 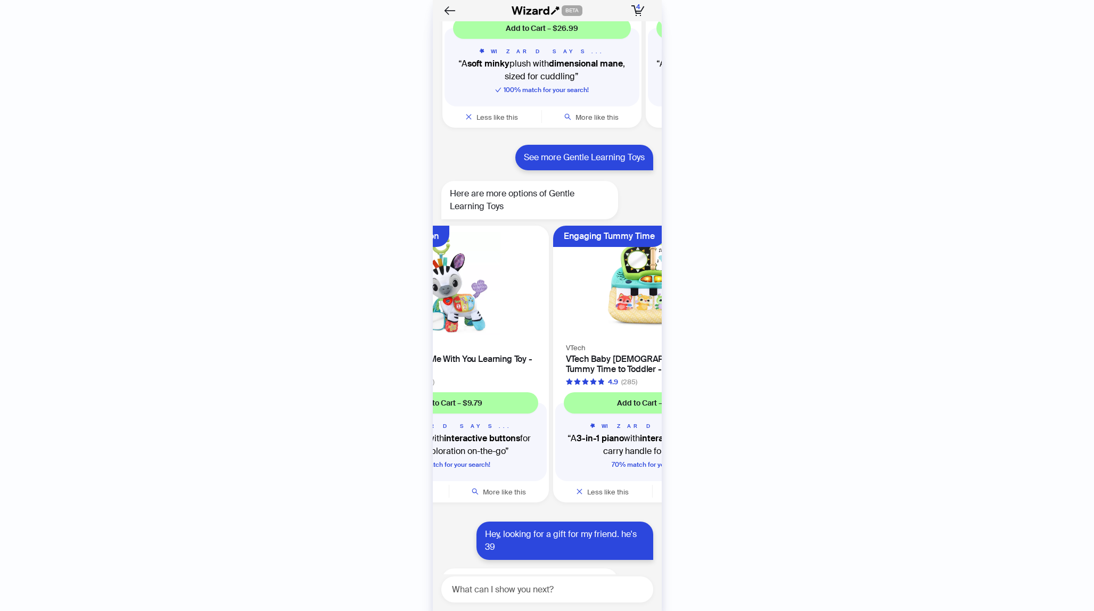 What do you see at coordinates (600, 438) in the screenshot?
I see `b: 3-in-1 piano` at bounding box center [600, 438].